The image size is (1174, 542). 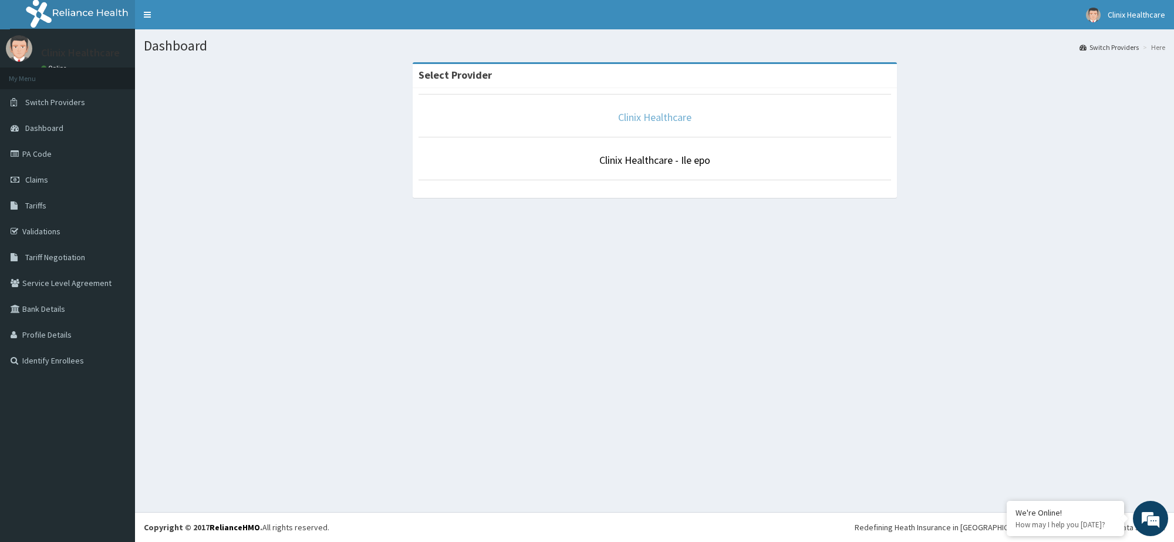 I want to click on strong: Select Provider, so click(x=455, y=75).